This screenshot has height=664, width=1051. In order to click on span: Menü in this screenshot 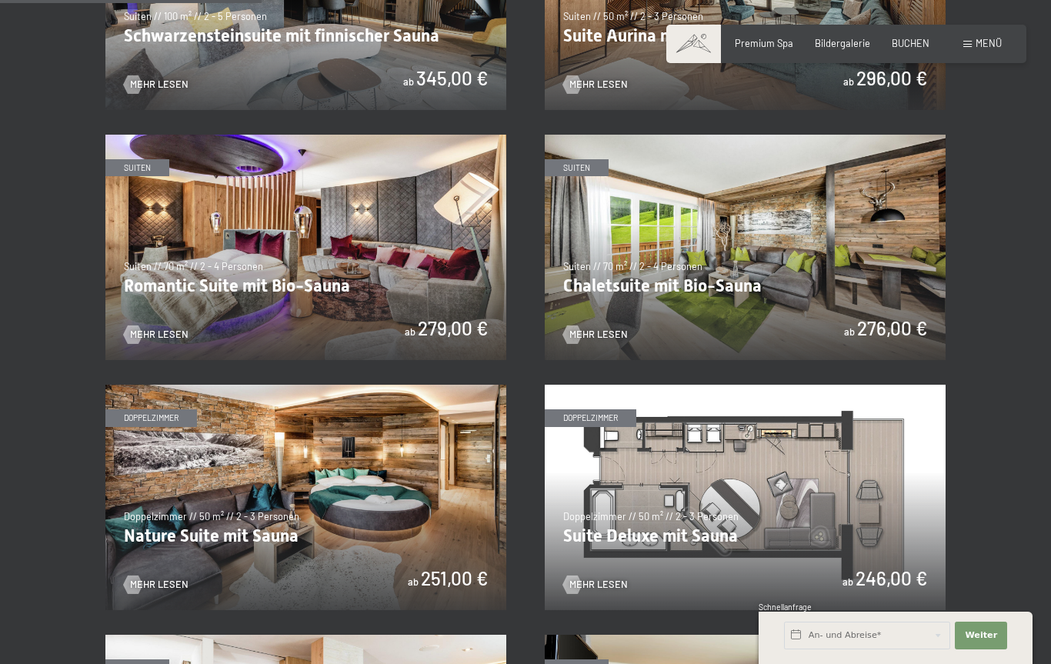, I will do `click(988, 43)`.